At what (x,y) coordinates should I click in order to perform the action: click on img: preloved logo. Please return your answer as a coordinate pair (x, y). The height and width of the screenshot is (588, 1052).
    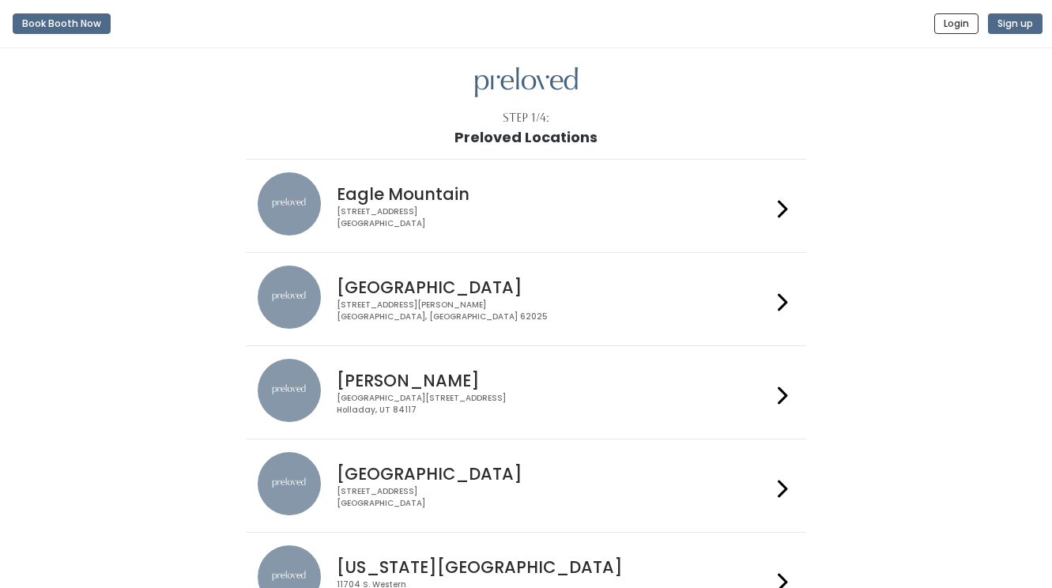
    Looking at the image, I should click on (526, 82).